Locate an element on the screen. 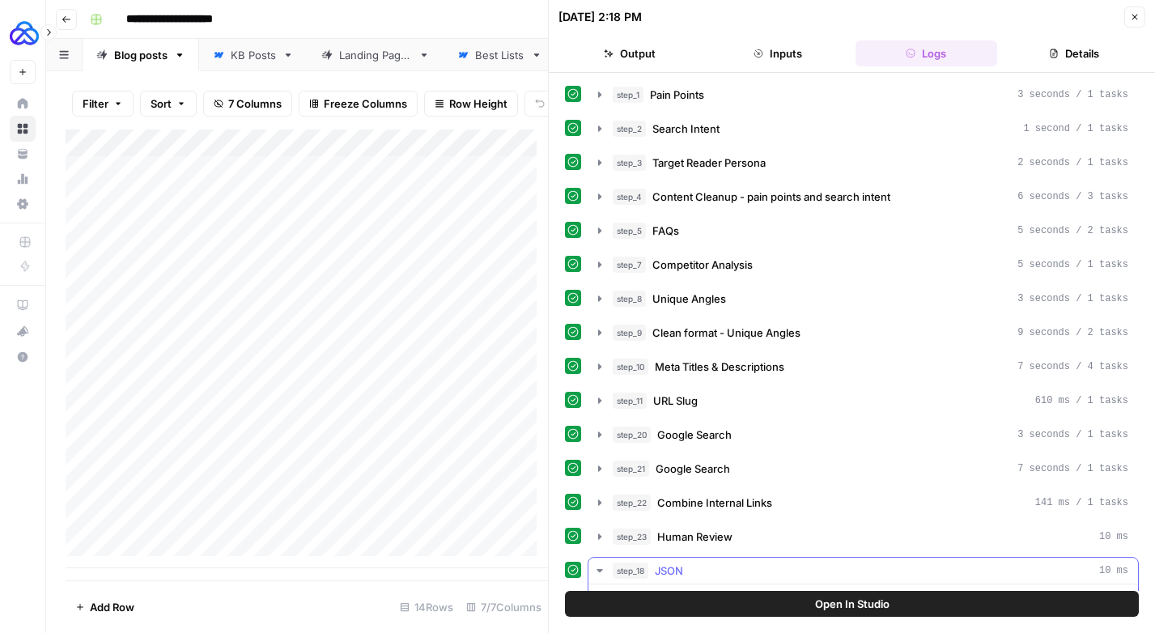  span: step_5 is located at coordinates (629, 231).